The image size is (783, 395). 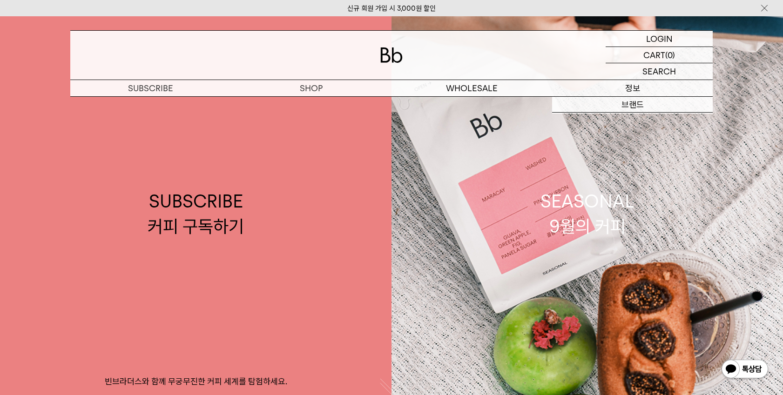 I want to click on p: (0), so click(x=670, y=55).